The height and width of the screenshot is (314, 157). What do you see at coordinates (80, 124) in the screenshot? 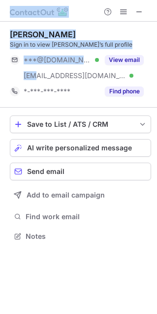
I see `button: save-profile-one-click` at bounding box center [80, 124].